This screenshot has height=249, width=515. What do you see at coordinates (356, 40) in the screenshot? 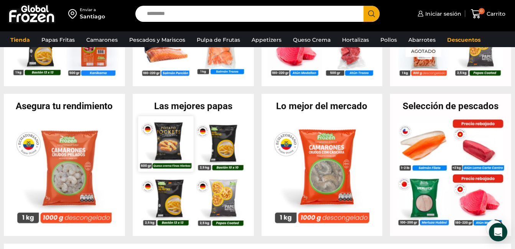
I see `a: Hortalizas` at bounding box center [356, 40].